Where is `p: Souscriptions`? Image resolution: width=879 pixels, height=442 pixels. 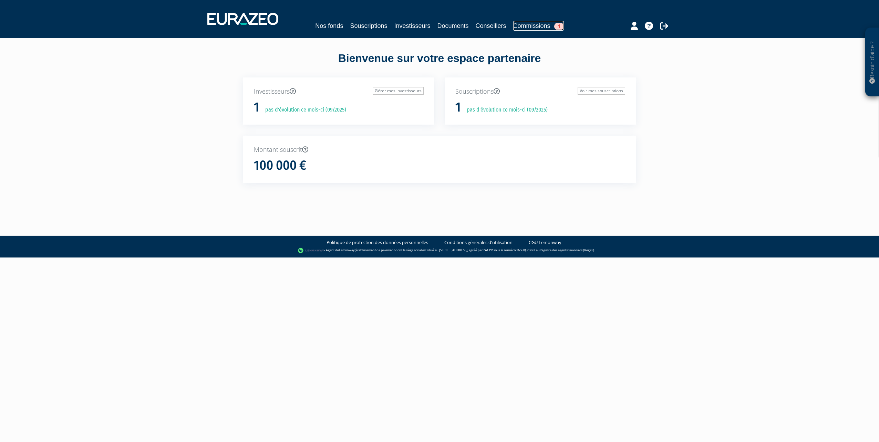
p: Souscriptions is located at coordinates (540, 92).